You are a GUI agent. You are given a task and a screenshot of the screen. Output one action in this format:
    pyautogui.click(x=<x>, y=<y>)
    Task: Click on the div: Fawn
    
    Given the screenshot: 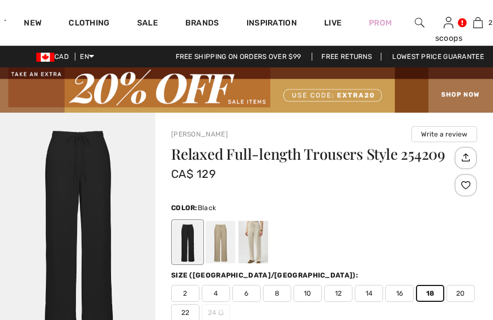 What is the action you would take?
    pyautogui.click(x=220, y=242)
    